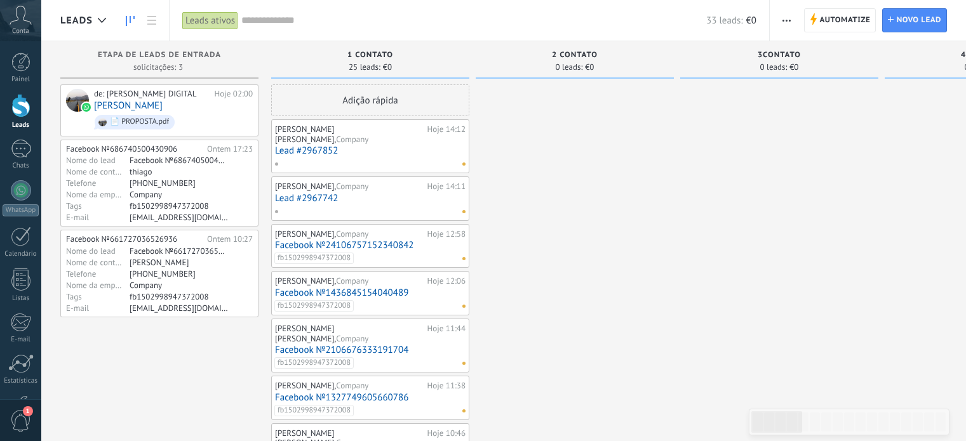 The height and width of the screenshot is (441, 966). What do you see at coordinates (178, 217) in the screenshot?
I see `div: thiagogao00@gmail.com` at bounding box center [178, 217].